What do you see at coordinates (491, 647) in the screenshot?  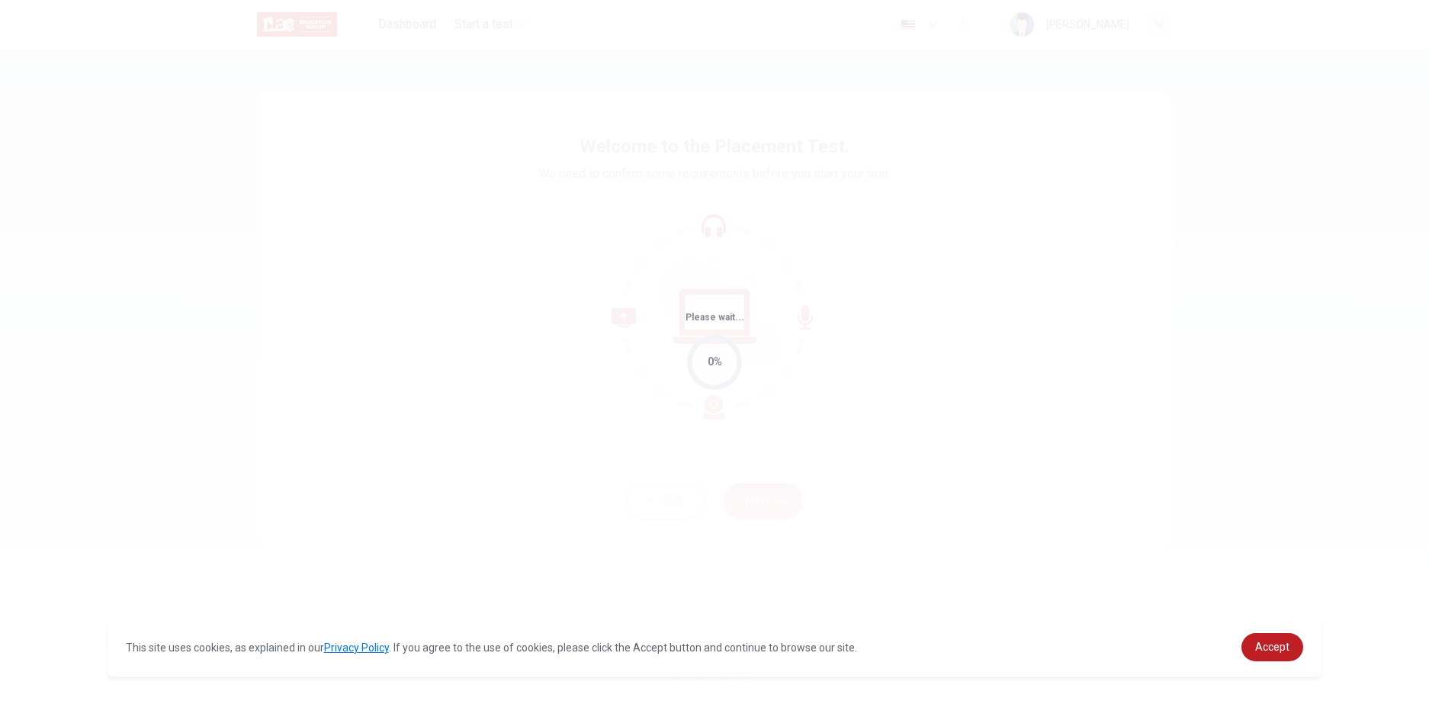 I see `span: This site uses cookies, as explained in our . If you agree to the use of cookies, please click th...` at bounding box center [491, 647].